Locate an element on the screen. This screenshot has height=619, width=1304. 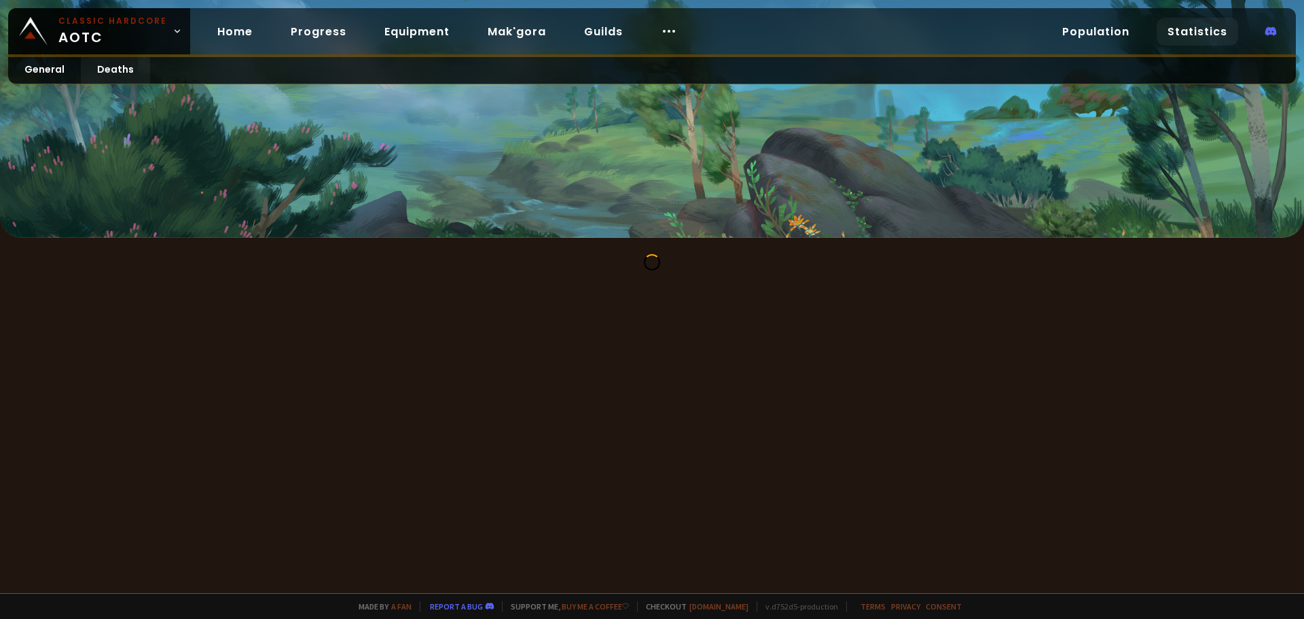
a: Report a bug is located at coordinates (456, 606).